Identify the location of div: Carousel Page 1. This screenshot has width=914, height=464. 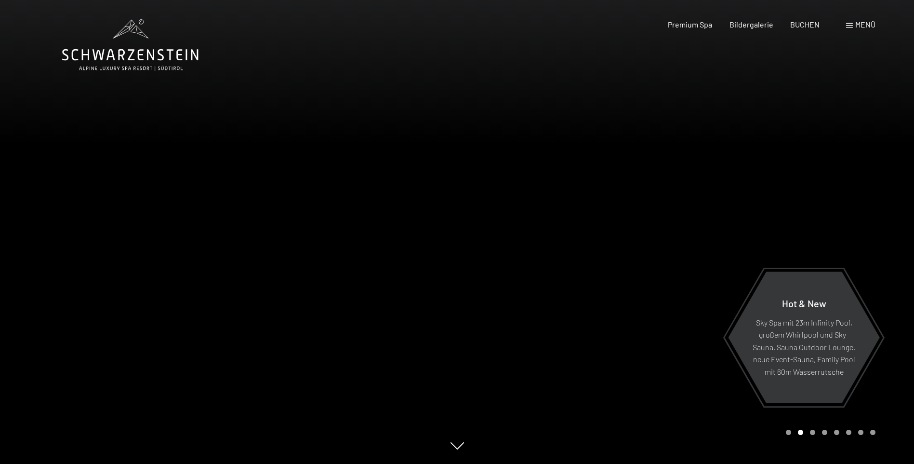
(789, 432).